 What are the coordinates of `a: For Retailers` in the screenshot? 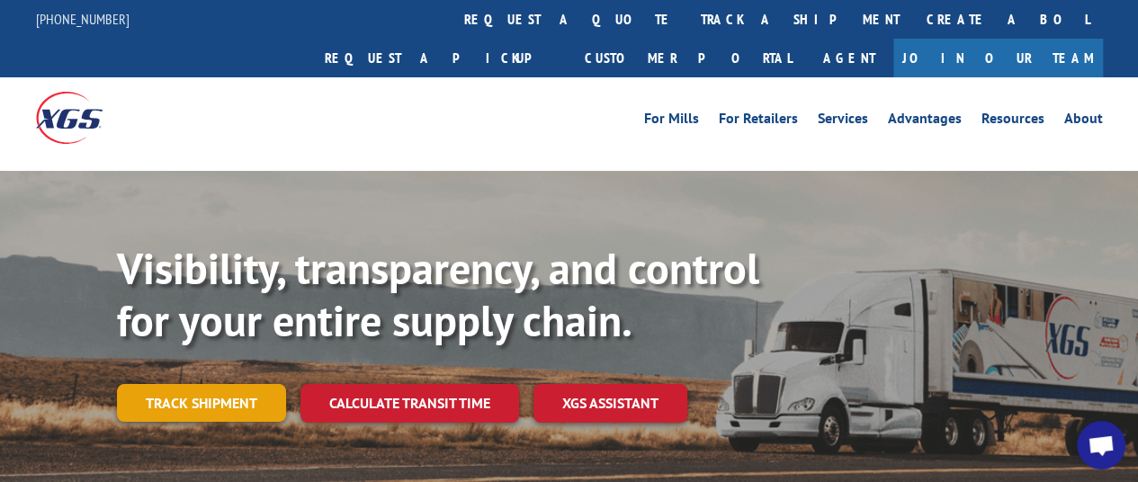 It's located at (758, 121).